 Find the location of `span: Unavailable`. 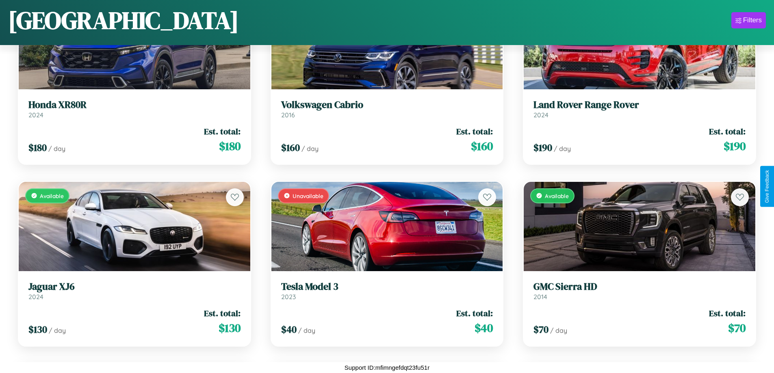

span: Unavailable is located at coordinates (308, 196).